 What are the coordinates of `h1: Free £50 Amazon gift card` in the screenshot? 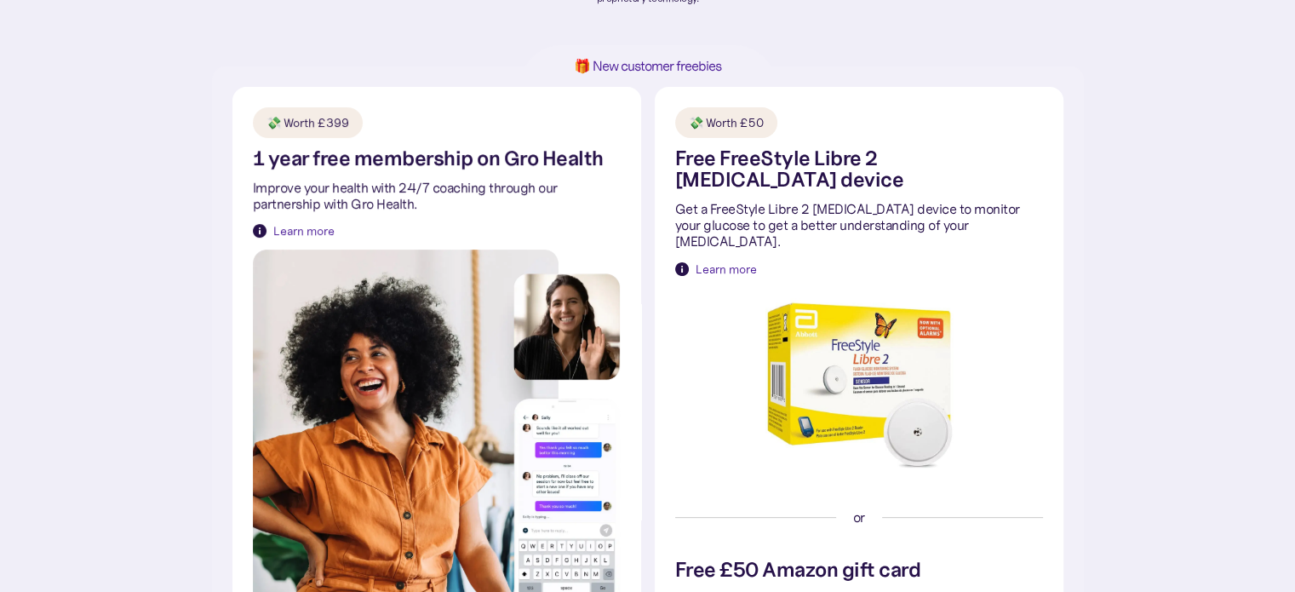 It's located at (798, 570).